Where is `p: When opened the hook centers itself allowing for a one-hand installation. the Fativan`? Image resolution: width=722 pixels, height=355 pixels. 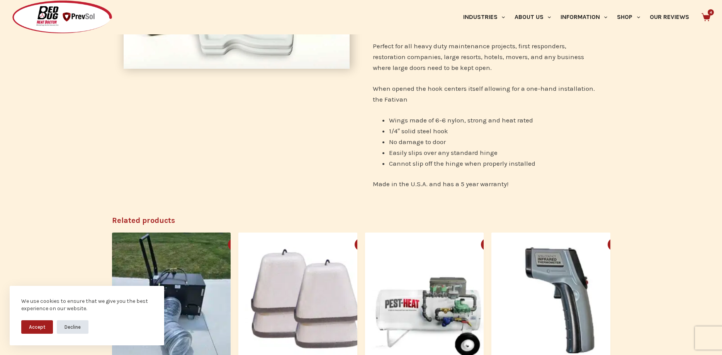 p: When opened the hook centers itself allowing for a one-hand installation. the Fativan is located at coordinates (486, 94).